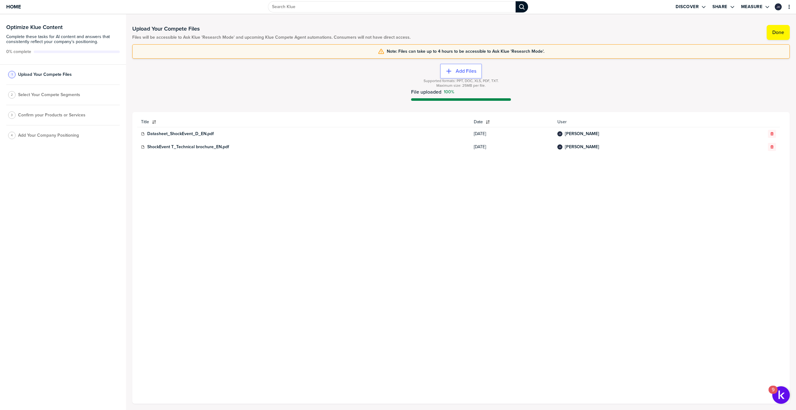 Image resolution: width=796 pixels, height=410 pixels. I want to click on span: Select Your Compete Segments, so click(49, 95).